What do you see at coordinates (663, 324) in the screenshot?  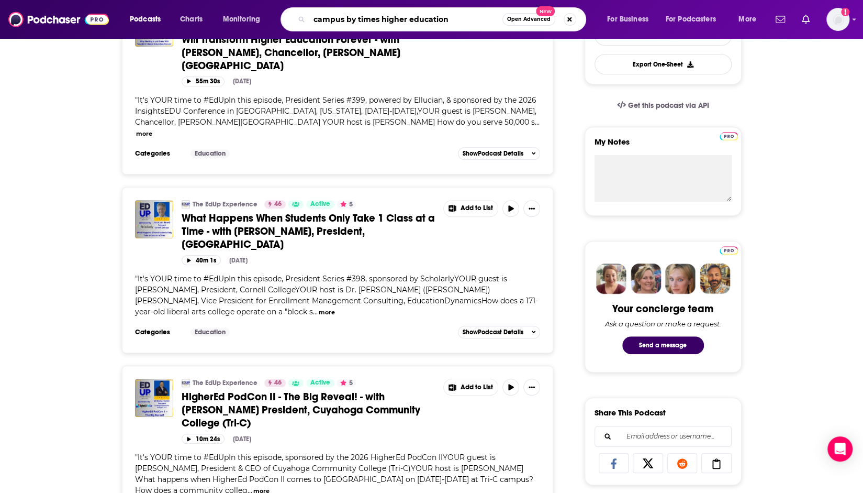 I see `div: Ask a question or make a request.` at bounding box center [663, 324].